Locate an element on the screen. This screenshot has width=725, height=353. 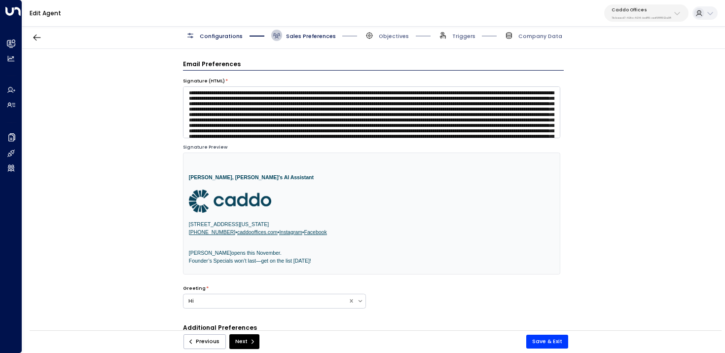
h3: Additional Preferences is located at coordinates (373, 328).